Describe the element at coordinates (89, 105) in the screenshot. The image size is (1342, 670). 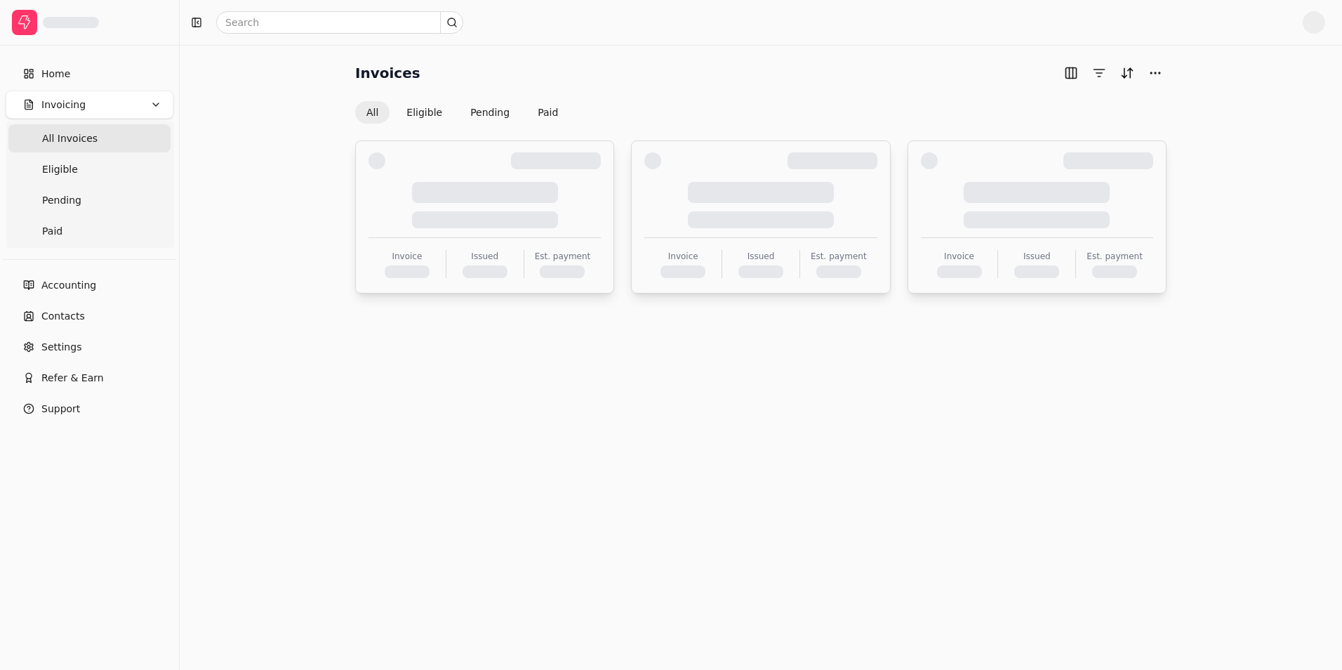
I see `button: Invoicing` at that location.